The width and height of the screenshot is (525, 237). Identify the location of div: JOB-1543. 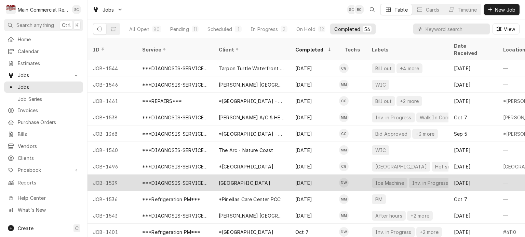
(112, 216).